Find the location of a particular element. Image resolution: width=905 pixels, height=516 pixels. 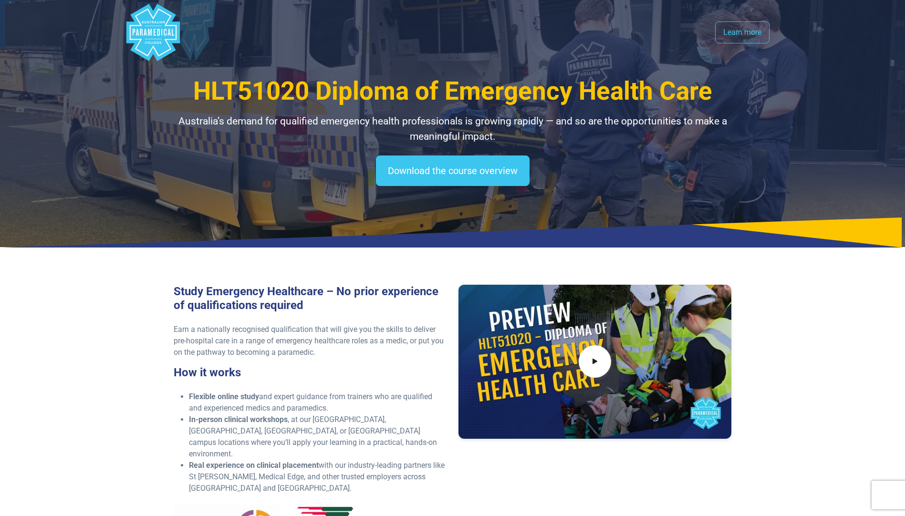

a: Download the course overview is located at coordinates (453, 171).